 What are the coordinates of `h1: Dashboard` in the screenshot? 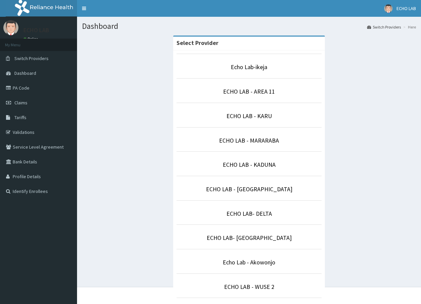 It's located at (249, 26).